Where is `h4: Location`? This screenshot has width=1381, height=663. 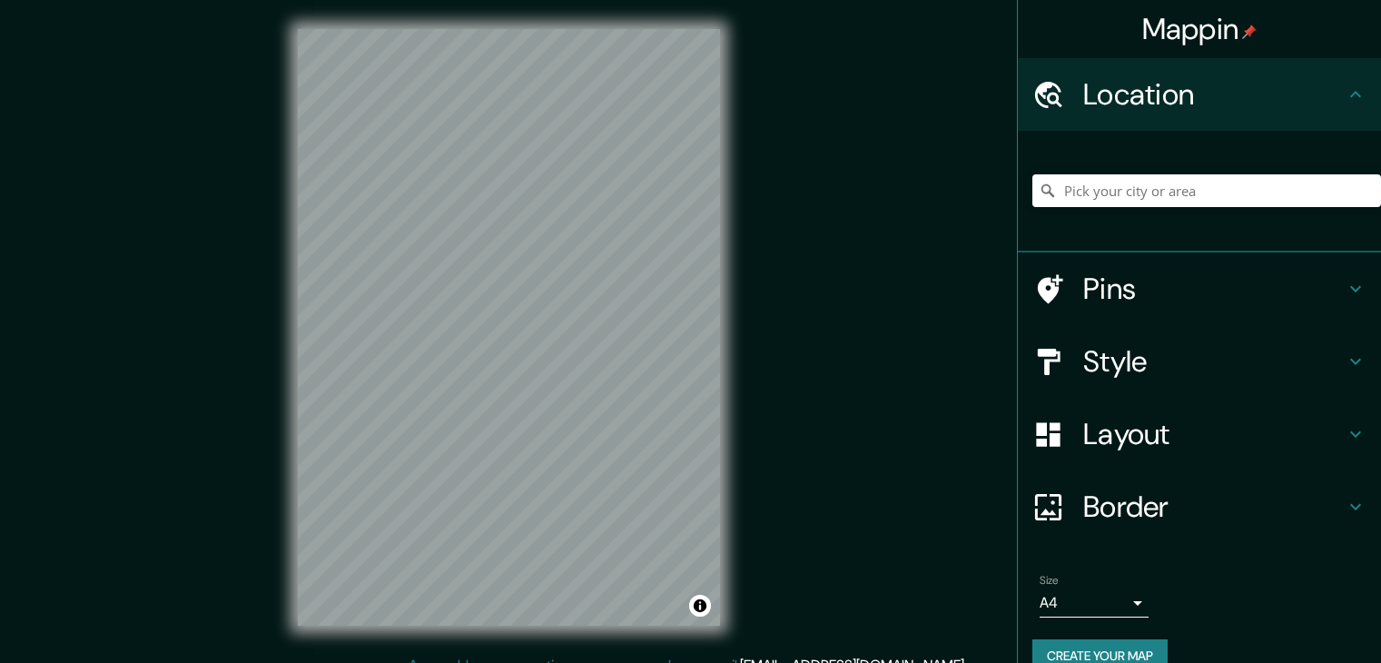 h4: Location is located at coordinates (1214, 94).